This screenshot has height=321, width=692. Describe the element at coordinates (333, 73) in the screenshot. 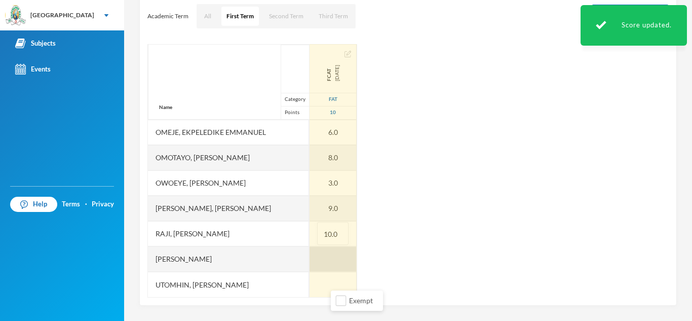

I see `div: First Contineuos Assessment` at that location.